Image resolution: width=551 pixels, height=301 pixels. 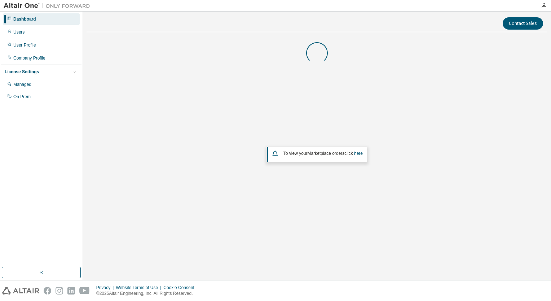 I want to click on span: To view your click, so click(x=323, y=153).